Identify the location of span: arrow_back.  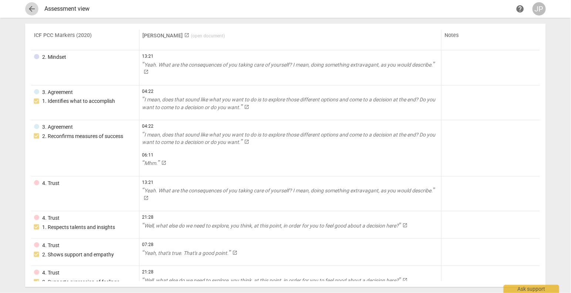
(32, 9).